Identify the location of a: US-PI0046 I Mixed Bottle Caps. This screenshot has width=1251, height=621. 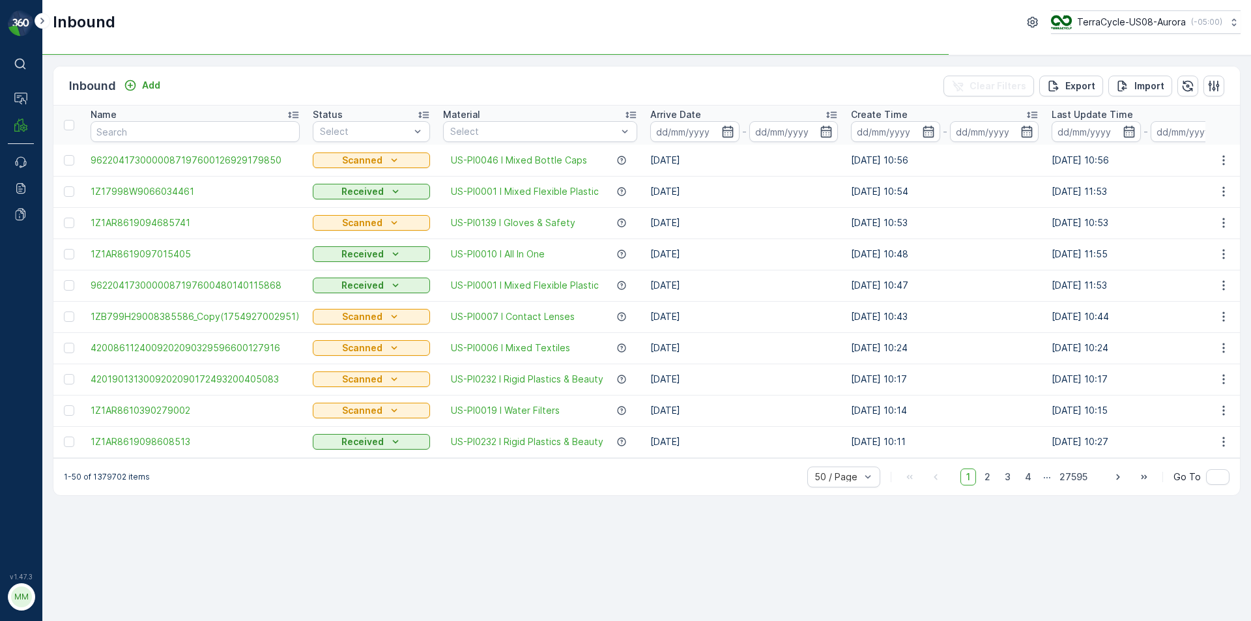
(519, 160).